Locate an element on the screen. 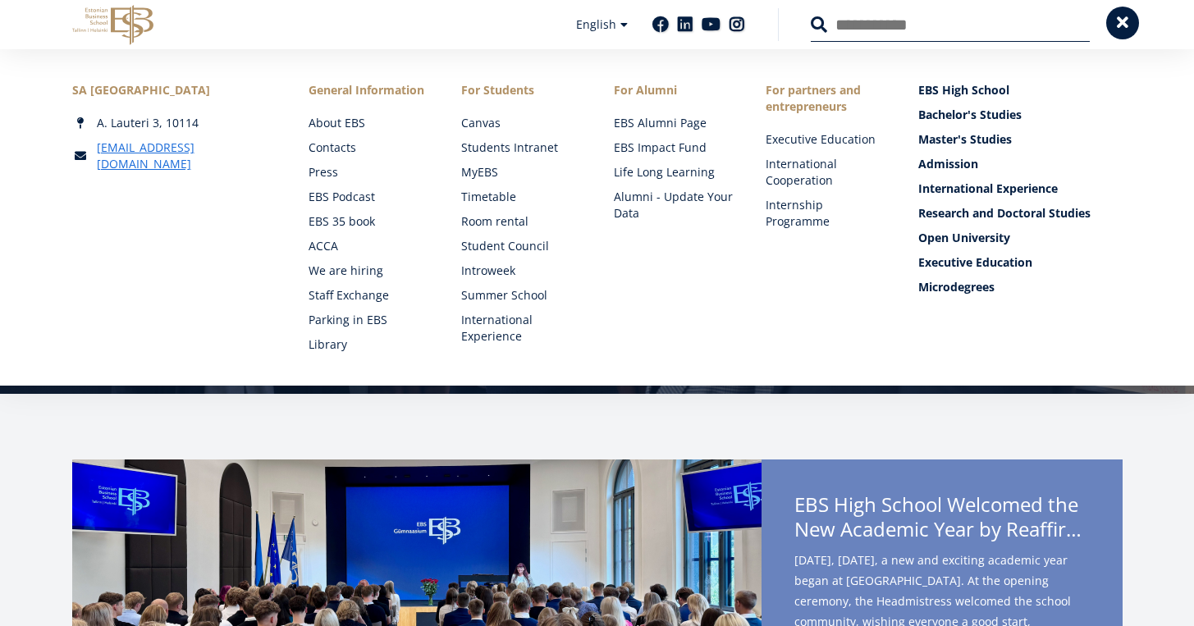  a: Student Council is located at coordinates (521, 246).